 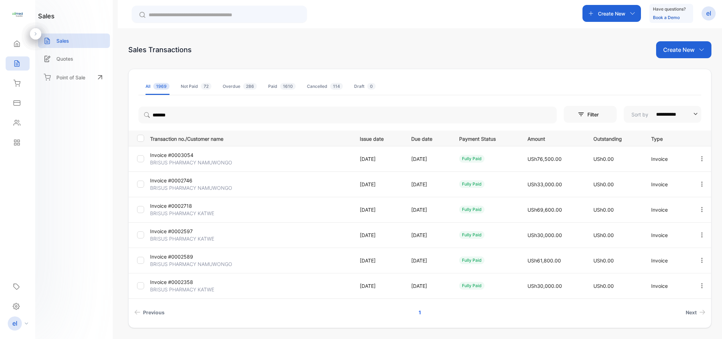 What do you see at coordinates (184, 180) in the screenshot?
I see `p: Invoice #0002746` at bounding box center [184, 180].